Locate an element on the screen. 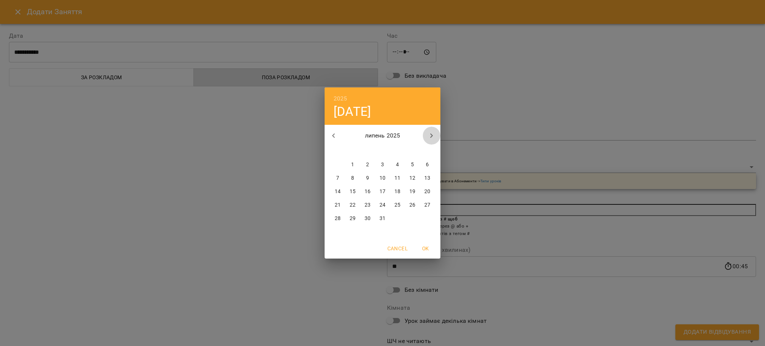 The width and height of the screenshot is (765, 346). p: 4 is located at coordinates (398, 165).